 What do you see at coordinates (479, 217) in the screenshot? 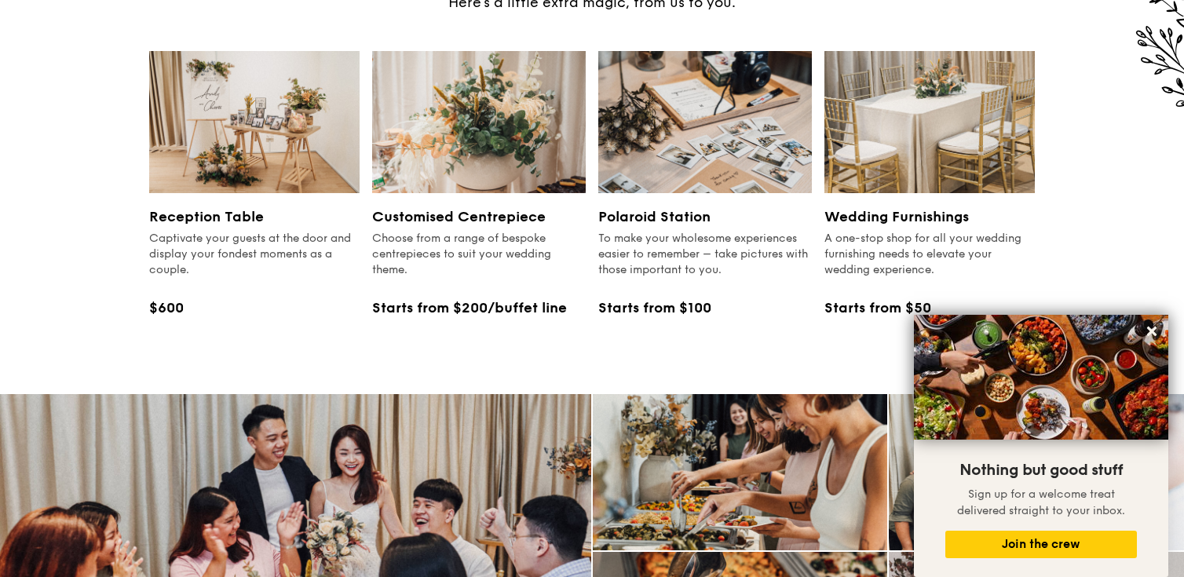
I see `h3: Customised Centrepiece` at bounding box center [479, 217].